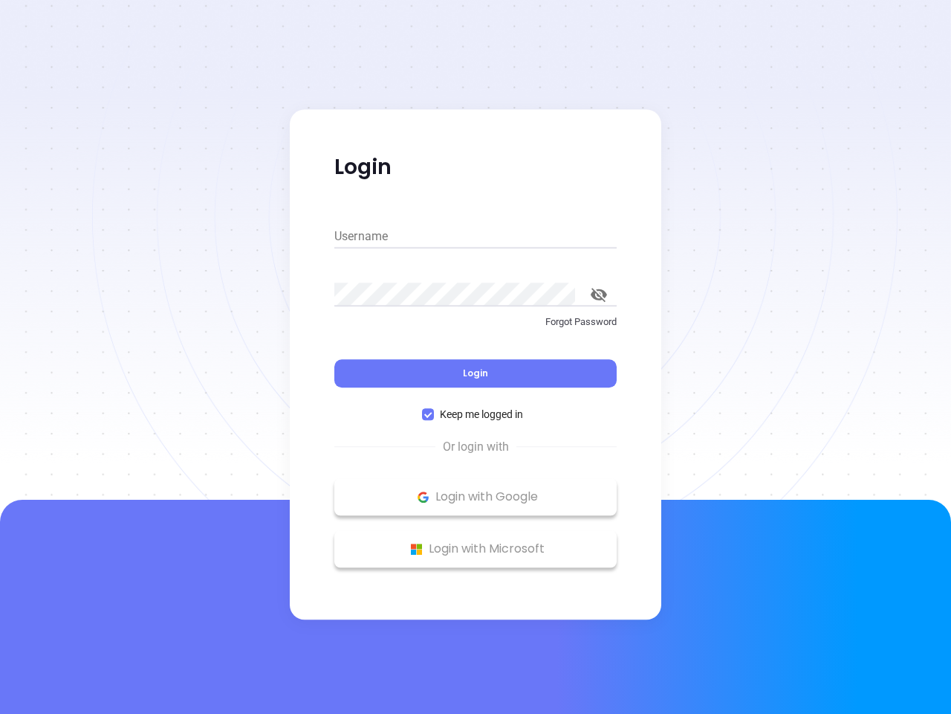  Describe the element at coordinates (476, 549) in the screenshot. I see `p: Login with Microsoft` at that location.